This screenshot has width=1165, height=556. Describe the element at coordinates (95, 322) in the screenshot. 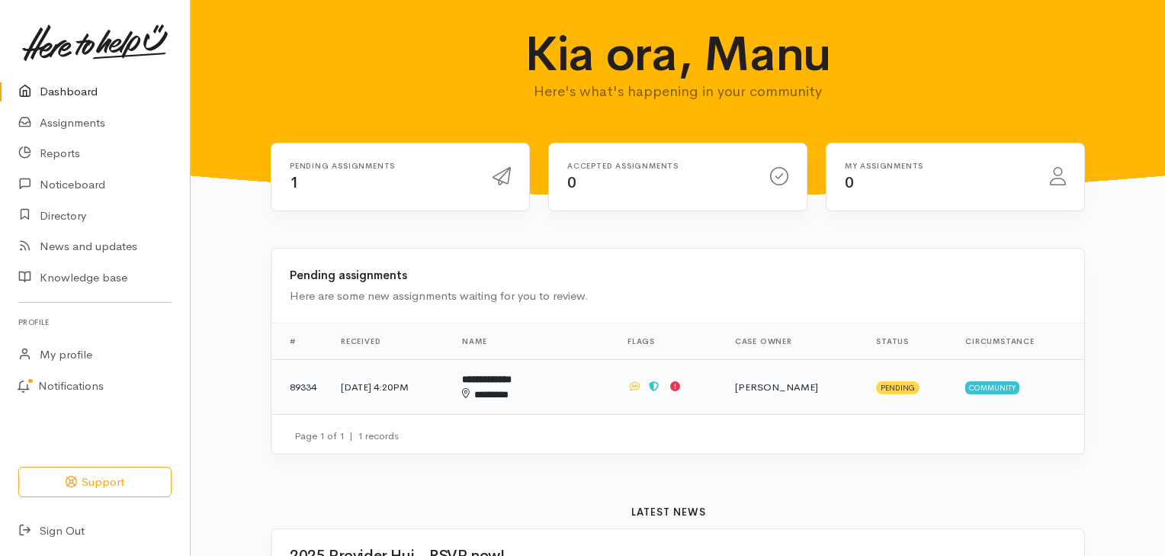

I see `h6: Profile` at that location.